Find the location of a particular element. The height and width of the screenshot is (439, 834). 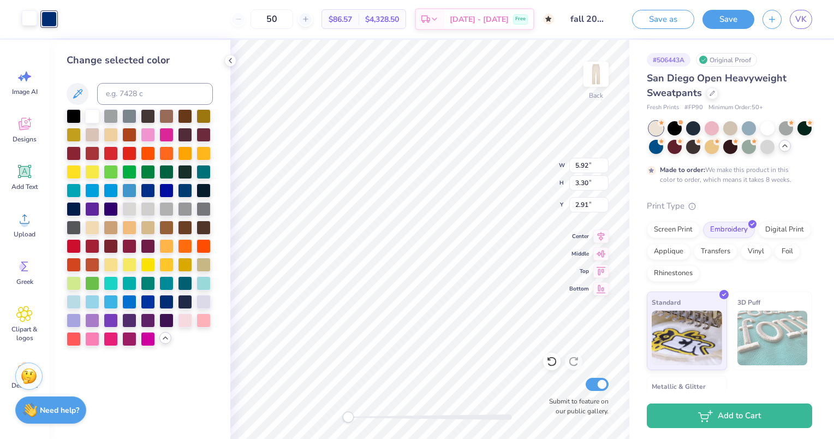

span: Designs is located at coordinates (25, 139).